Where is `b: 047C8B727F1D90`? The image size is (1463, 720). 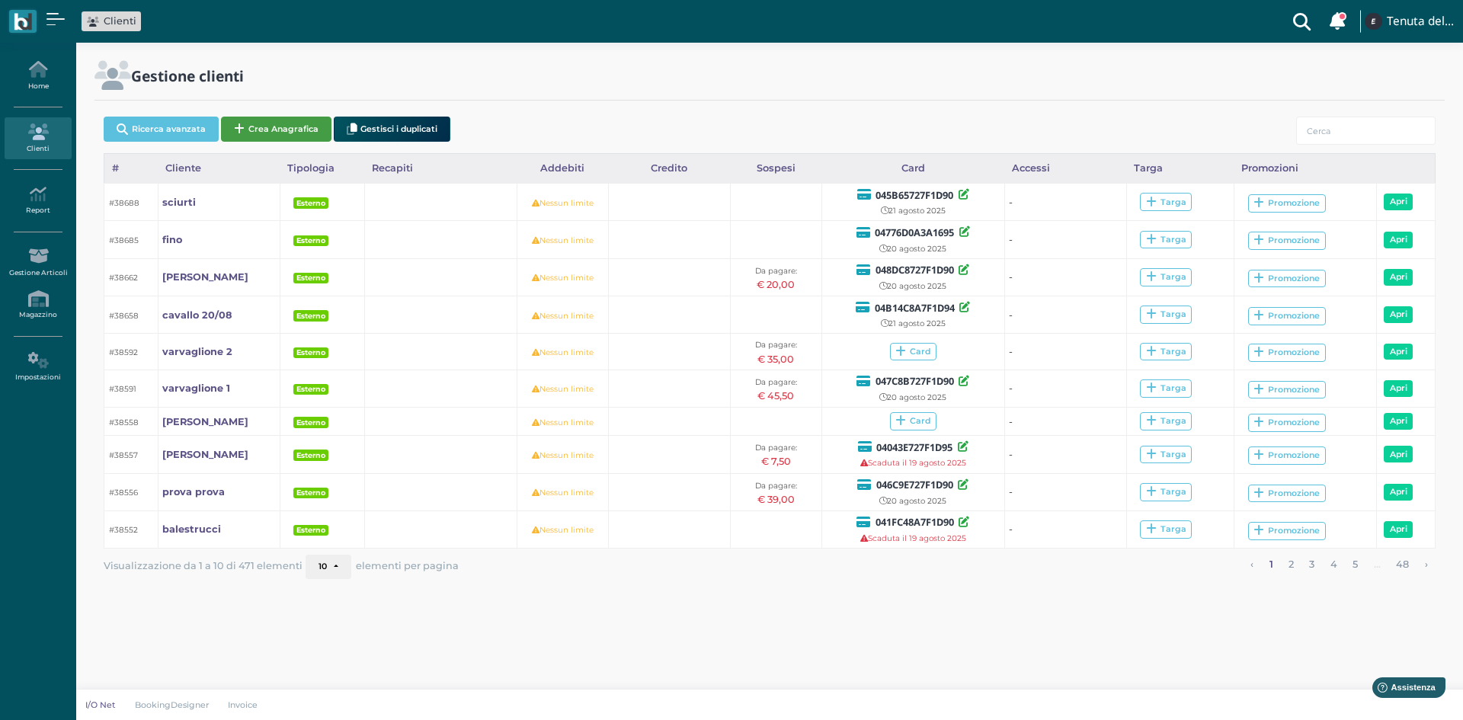
b: 047C8B727F1D90 is located at coordinates (914, 381).